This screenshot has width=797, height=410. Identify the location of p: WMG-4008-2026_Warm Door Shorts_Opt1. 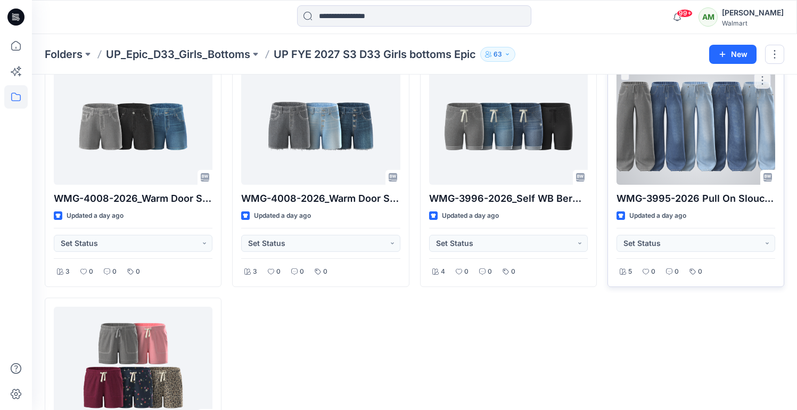
(321, 199).